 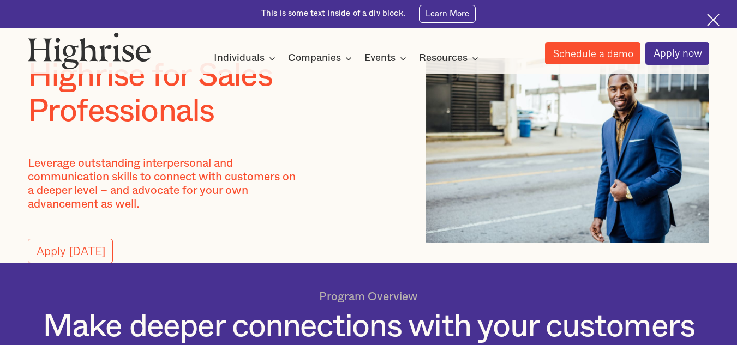 I want to click on p: Program Overview, so click(x=368, y=297).